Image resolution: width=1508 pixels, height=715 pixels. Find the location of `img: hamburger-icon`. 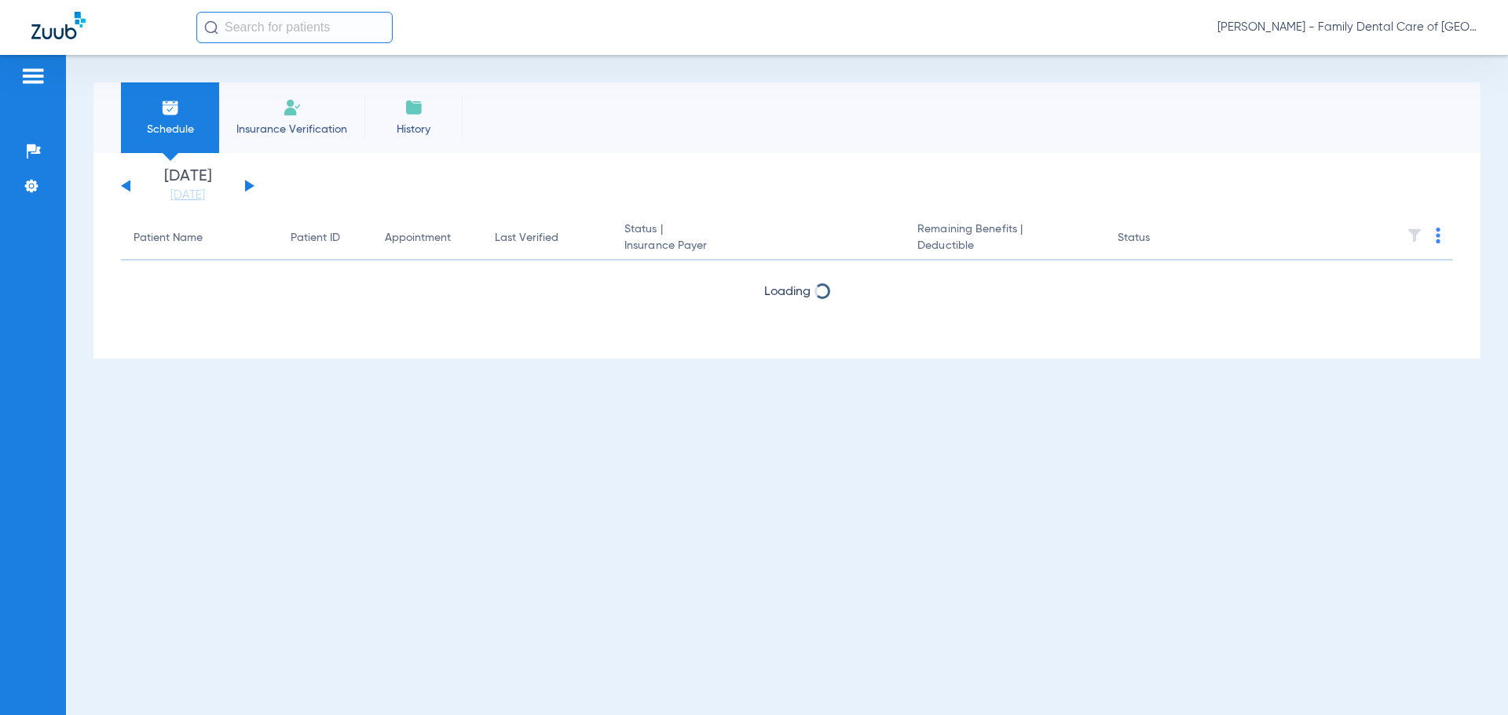

img: hamburger-icon is located at coordinates (33, 76).